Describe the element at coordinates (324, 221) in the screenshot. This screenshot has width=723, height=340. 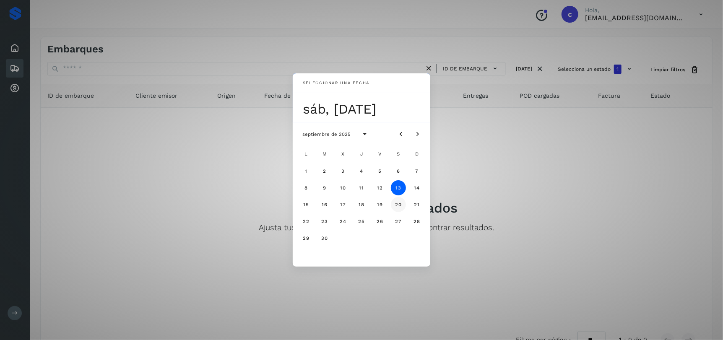
I see `span: 23` at that location.